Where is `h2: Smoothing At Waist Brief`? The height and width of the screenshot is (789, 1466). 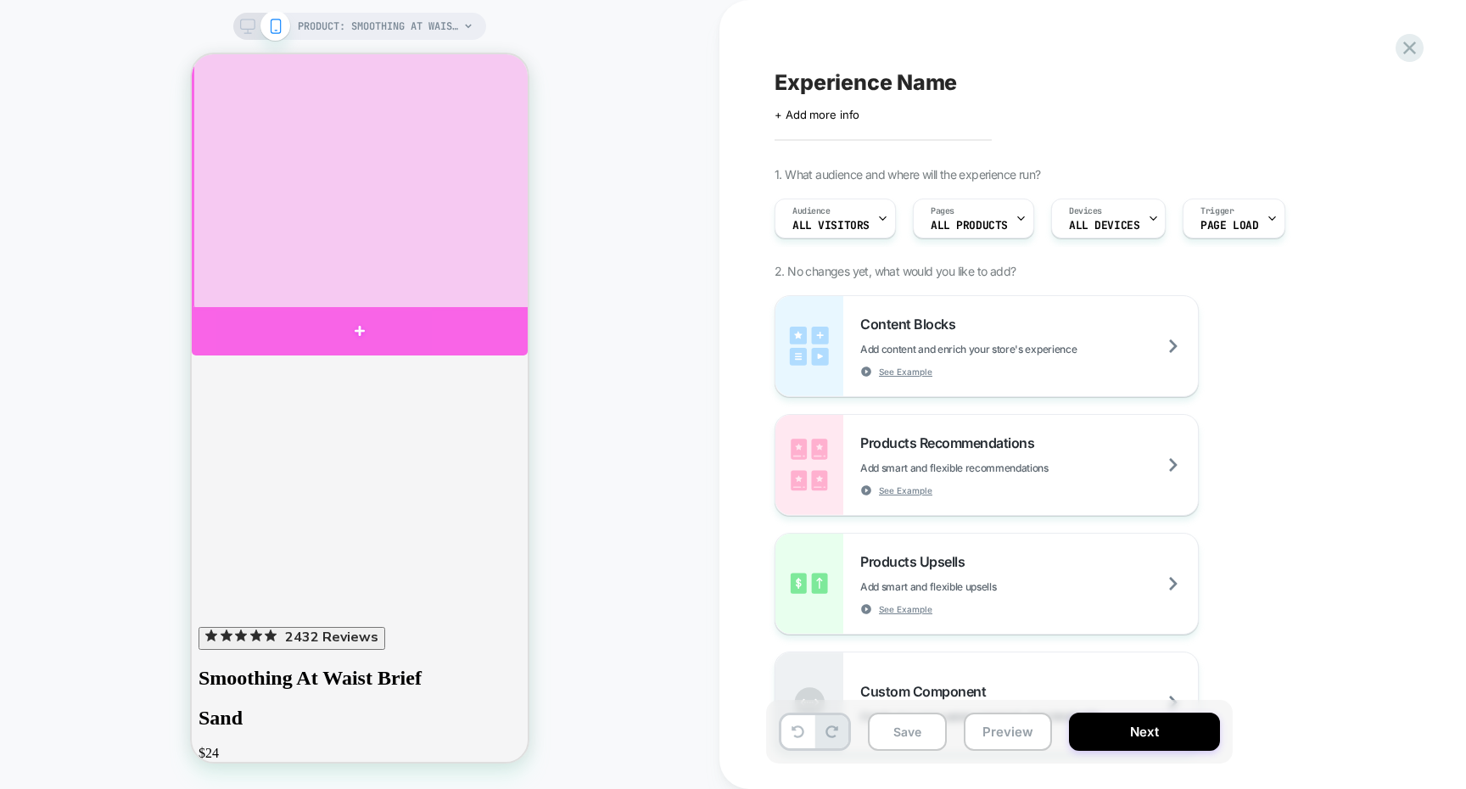 h2: Smoothing At Waist Brief is located at coordinates (168, 624).